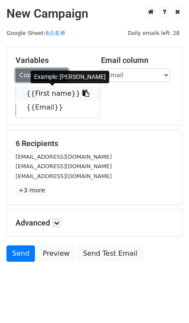  I want to click on a: {{First name}}, so click(58, 94).